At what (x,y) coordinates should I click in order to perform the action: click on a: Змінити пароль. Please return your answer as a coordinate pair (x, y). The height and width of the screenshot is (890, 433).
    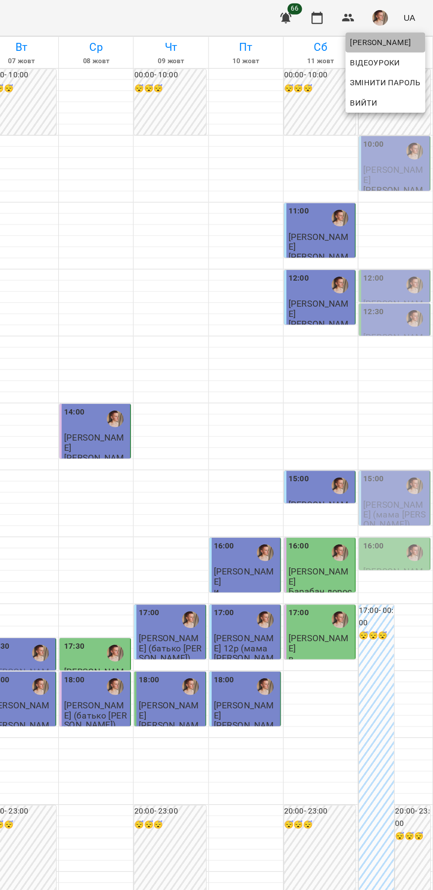
    Looking at the image, I should click on (395, 65).